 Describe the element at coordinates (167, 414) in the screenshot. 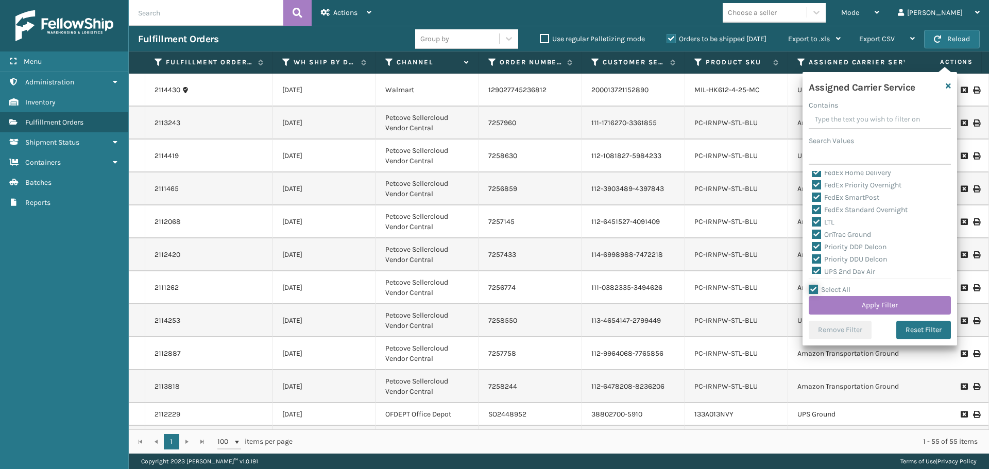

I see `a: 2112229` at that location.